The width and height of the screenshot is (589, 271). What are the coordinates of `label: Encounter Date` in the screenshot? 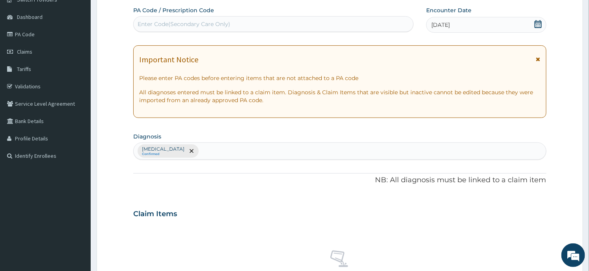 It's located at (449, 10).